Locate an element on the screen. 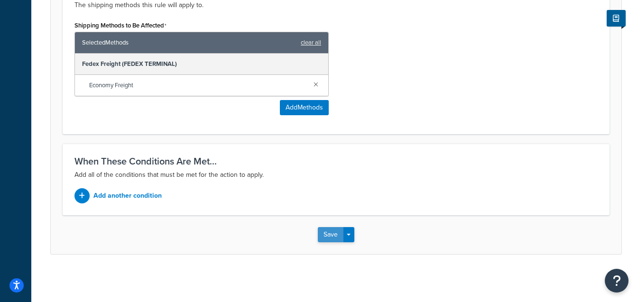 This screenshot has width=638, height=302. button: AddMethods is located at coordinates (304, 108).